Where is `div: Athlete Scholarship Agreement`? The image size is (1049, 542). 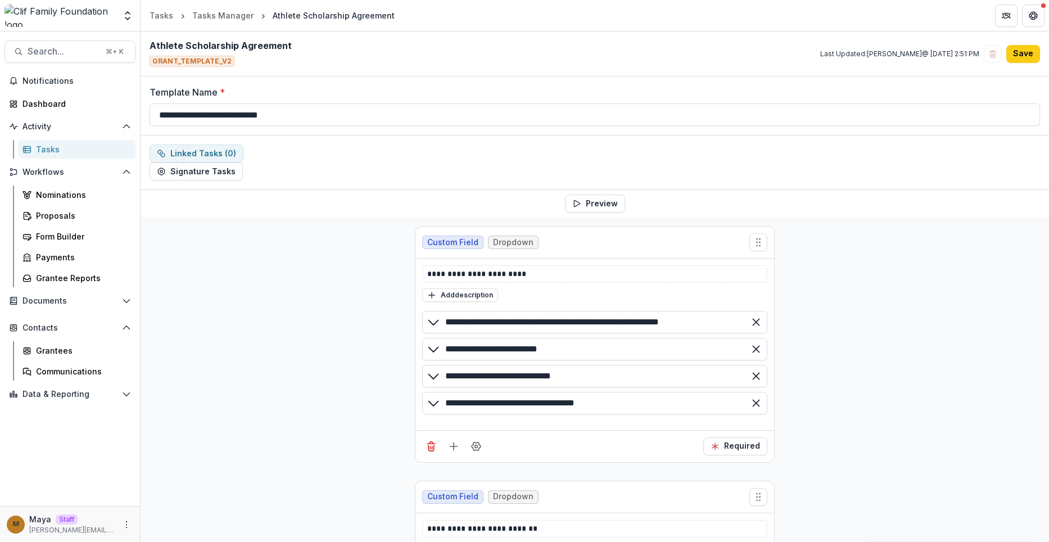 div: Athlete Scholarship Agreement is located at coordinates (333, 15).